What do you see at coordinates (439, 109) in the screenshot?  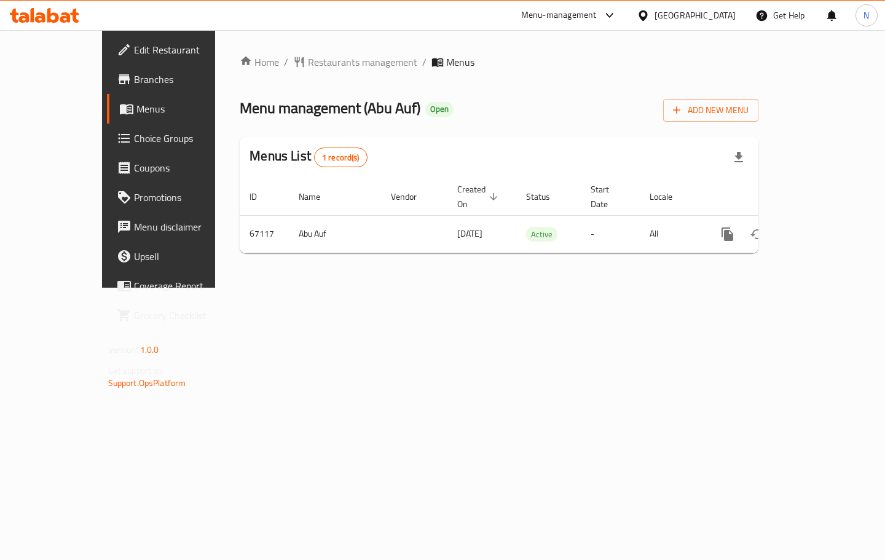 I see `div: Open` at bounding box center [439, 109].